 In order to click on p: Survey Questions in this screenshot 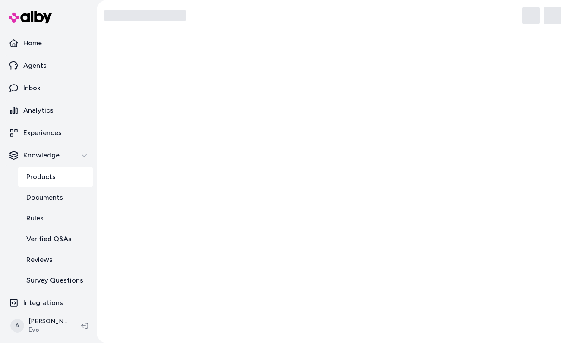, I will do `click(55, 281)`.